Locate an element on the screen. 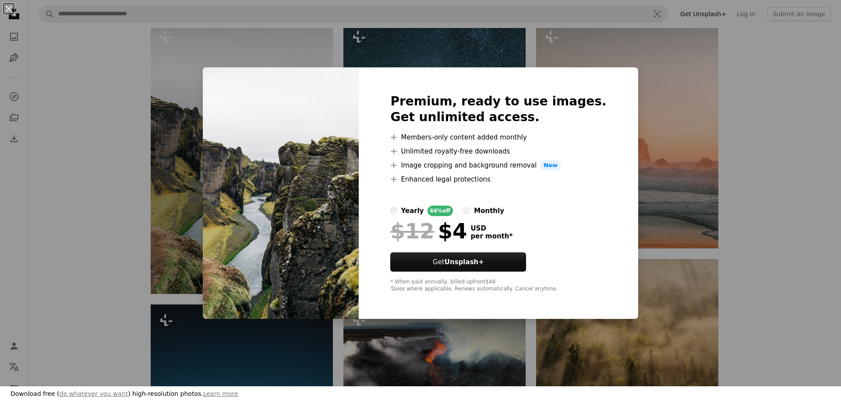 This screenshot has height=402, width=841. div: monthly is located at coordinates (489, 211).